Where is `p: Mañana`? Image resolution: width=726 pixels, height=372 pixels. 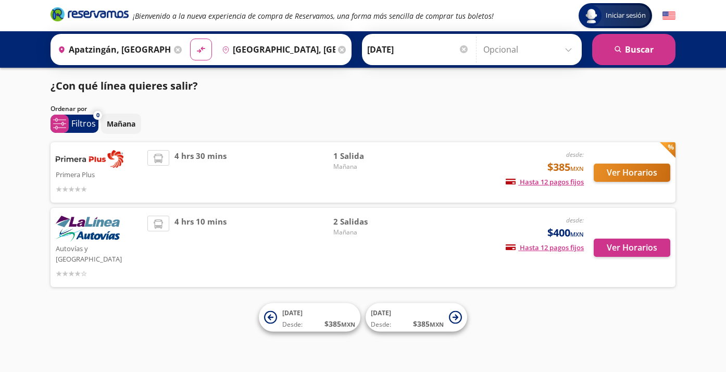 p: Mañana is located at coordinates (121, 123).